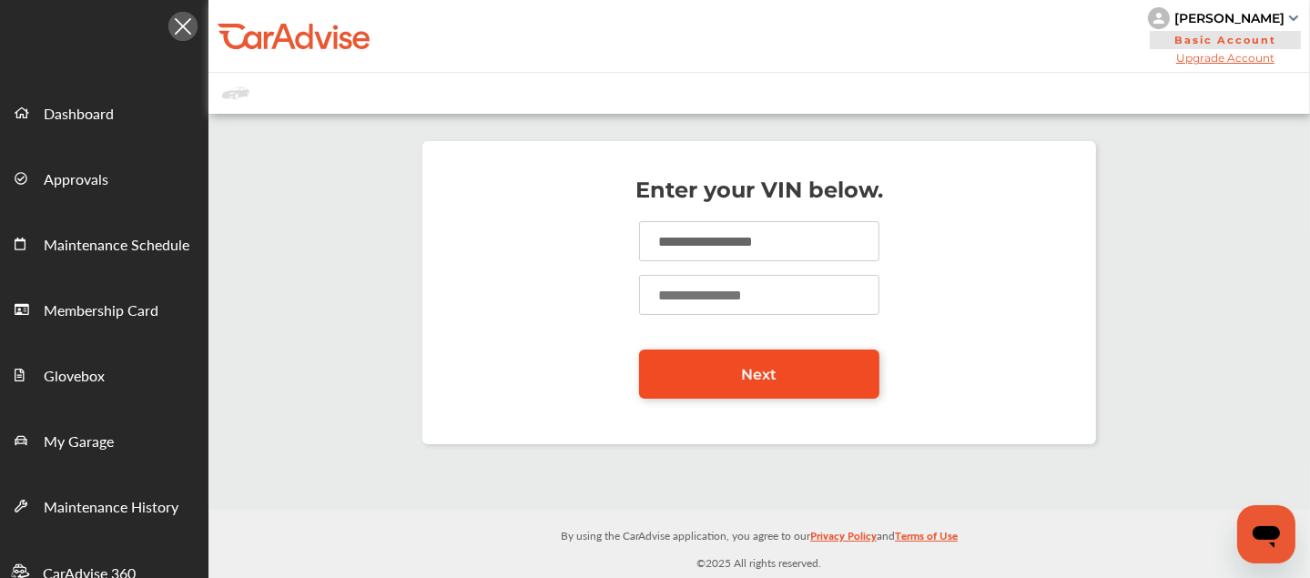 Image resolution: width=1310 pixels, height=578 pixels. Describe the element at coordinates (76, 180) in the screenshot. I see `span: Approvals` at that location.